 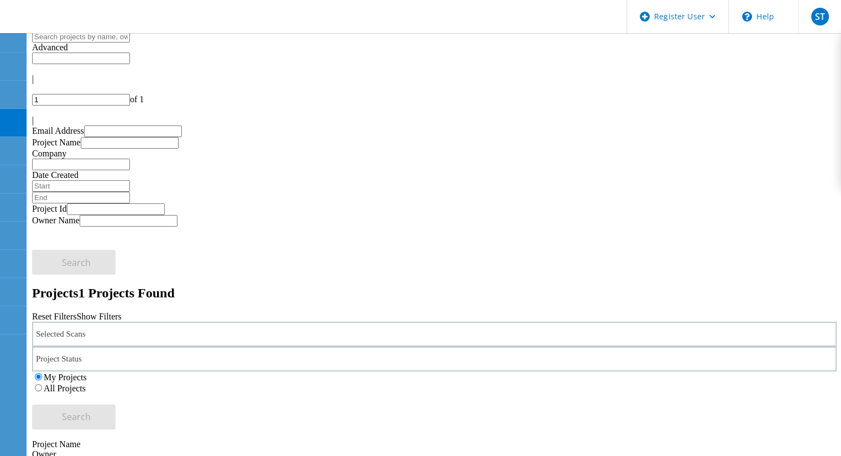 I want to click on b: Projects, so click(x=55, y=293).